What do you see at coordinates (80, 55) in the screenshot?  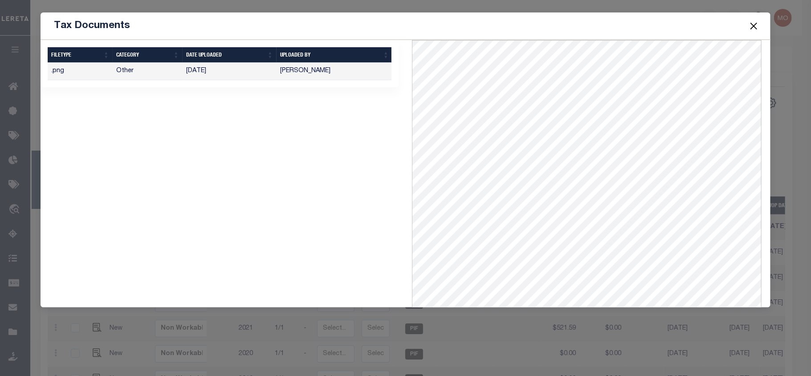 I see `th: FileType: activate to sort column ascending` at bounding box center [80, 55].